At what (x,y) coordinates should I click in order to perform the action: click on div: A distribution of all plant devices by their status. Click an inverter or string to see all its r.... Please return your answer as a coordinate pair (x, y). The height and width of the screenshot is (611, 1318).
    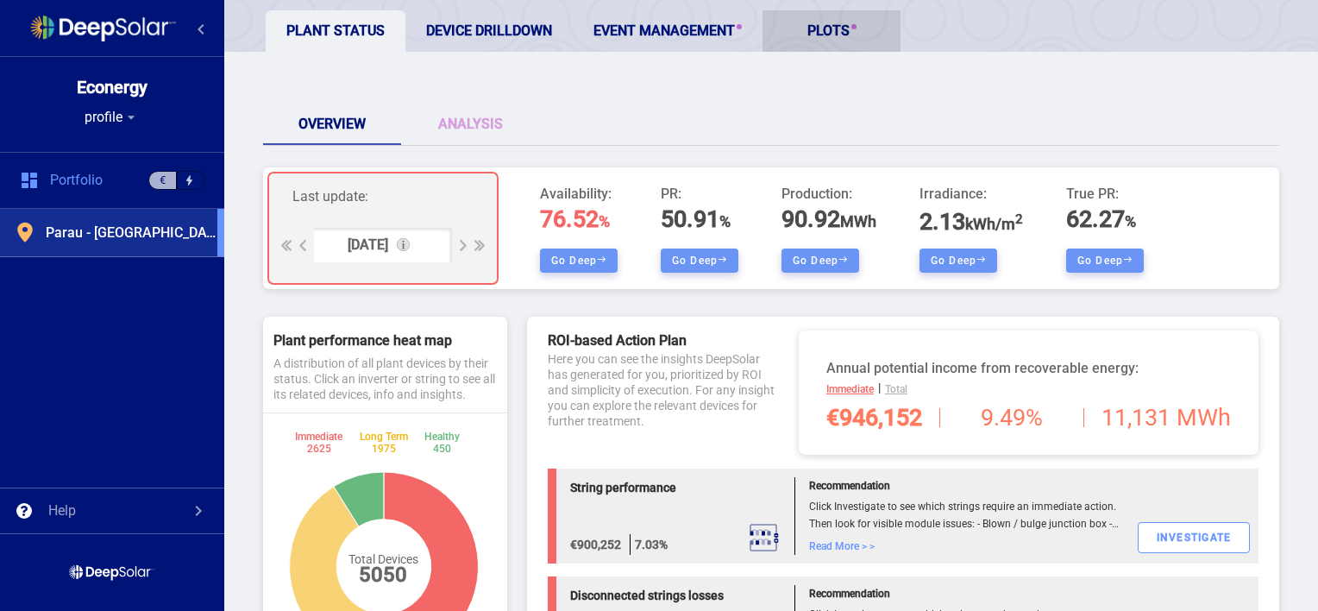
    Looking at the image, I should click on (385, 379).